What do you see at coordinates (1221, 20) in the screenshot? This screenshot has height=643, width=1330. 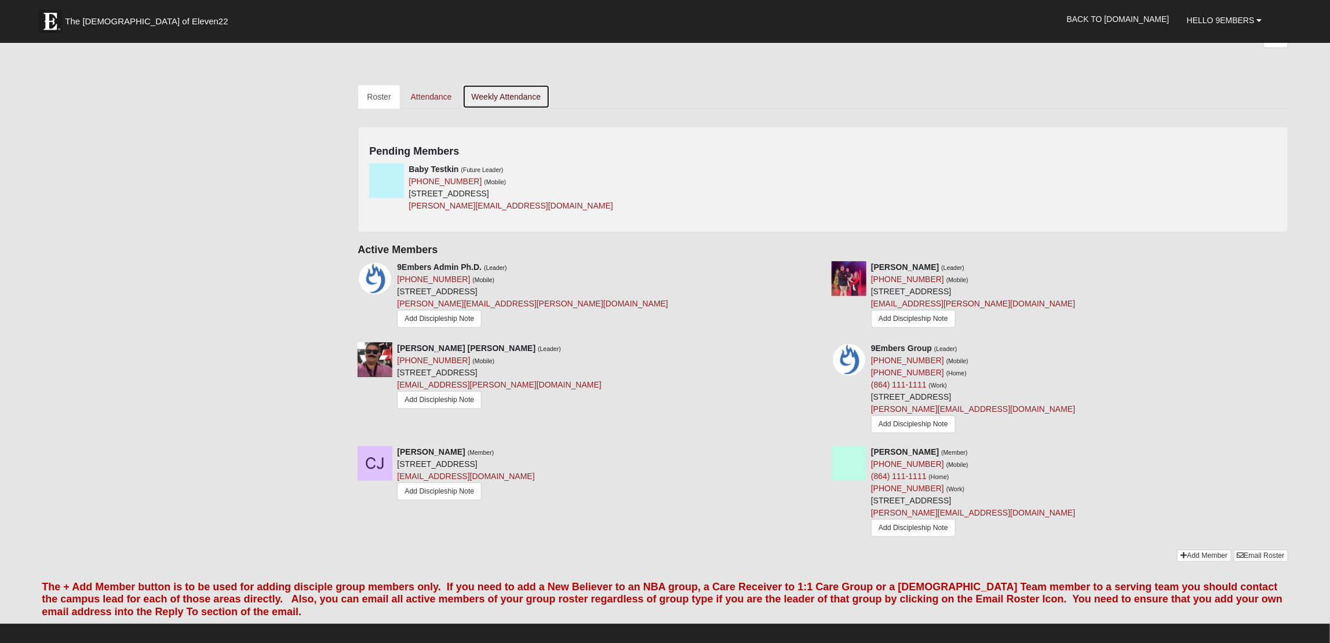 I see `span: Hello 9Embers` at bounding box center [1221, 20].